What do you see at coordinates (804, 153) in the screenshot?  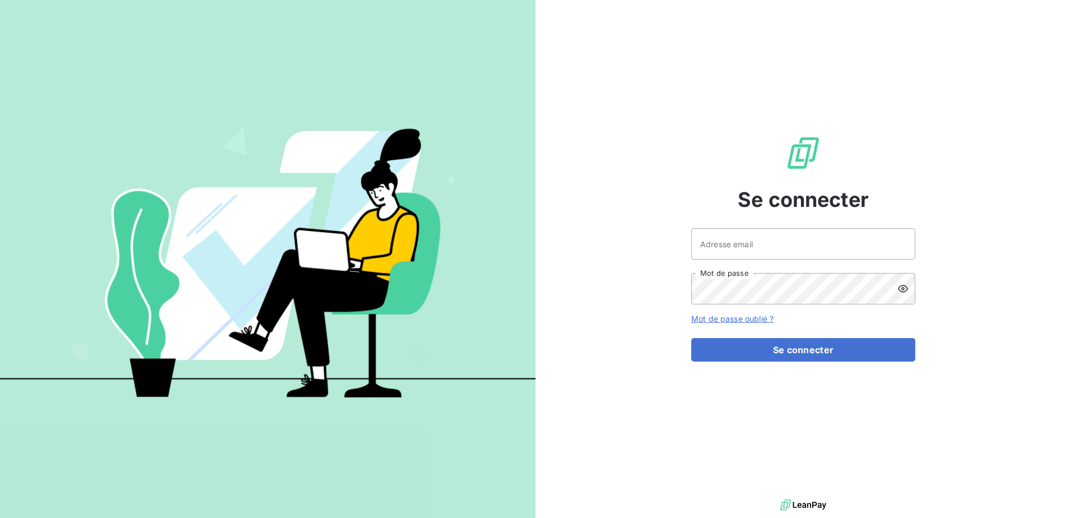 I see `img: Logo LeanPay` at bounding box center [804, 153].